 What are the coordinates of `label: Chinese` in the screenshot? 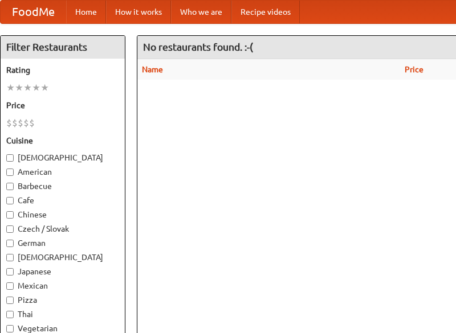 It's located at (63, 215).